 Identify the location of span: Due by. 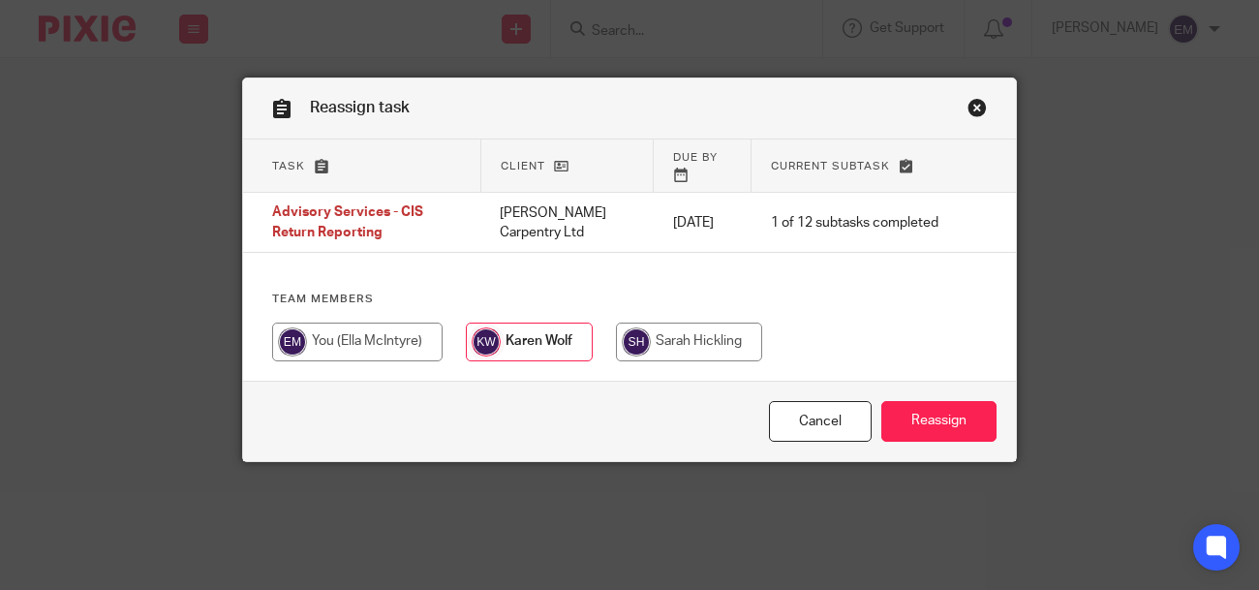
(695, 157).